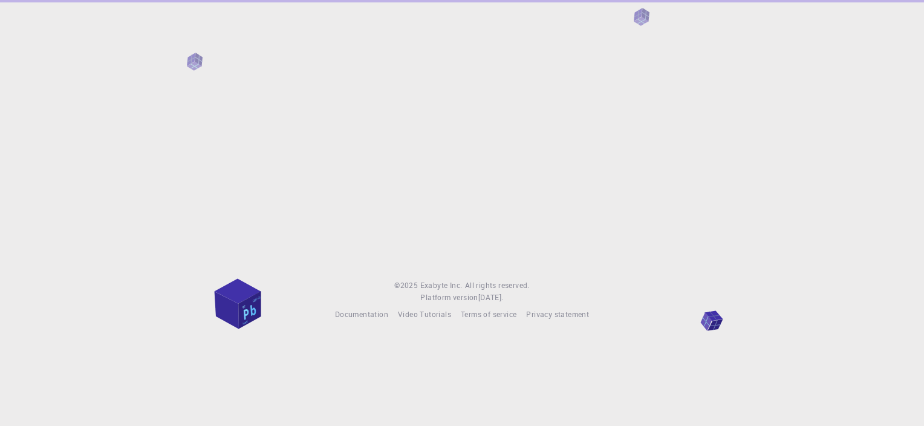 The image size is (924, 426). What do you see at coordinates (441, 285) in the screenshot?
I see `span: Exabyte Inc.` at bounding box center [441, 285].